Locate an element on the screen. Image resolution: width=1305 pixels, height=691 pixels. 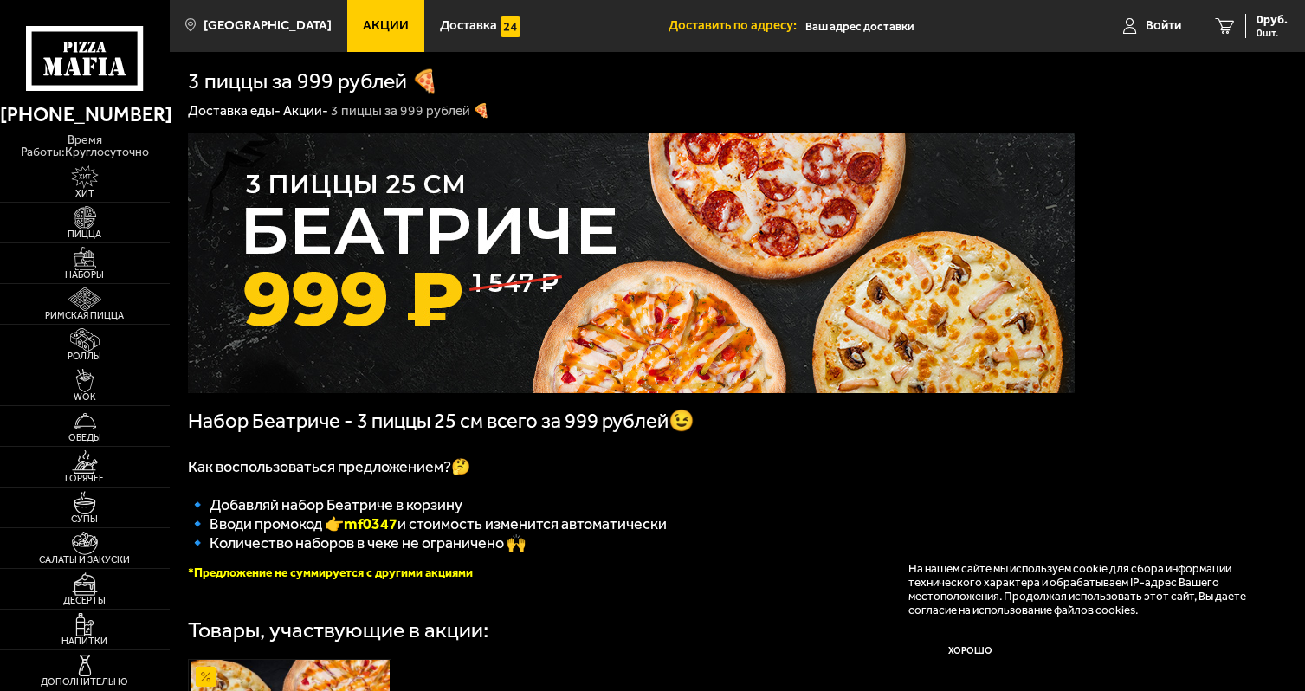
img: 15daf4d41897b9f0e9f617042186c801.svg is located at coordinates (511, 27).